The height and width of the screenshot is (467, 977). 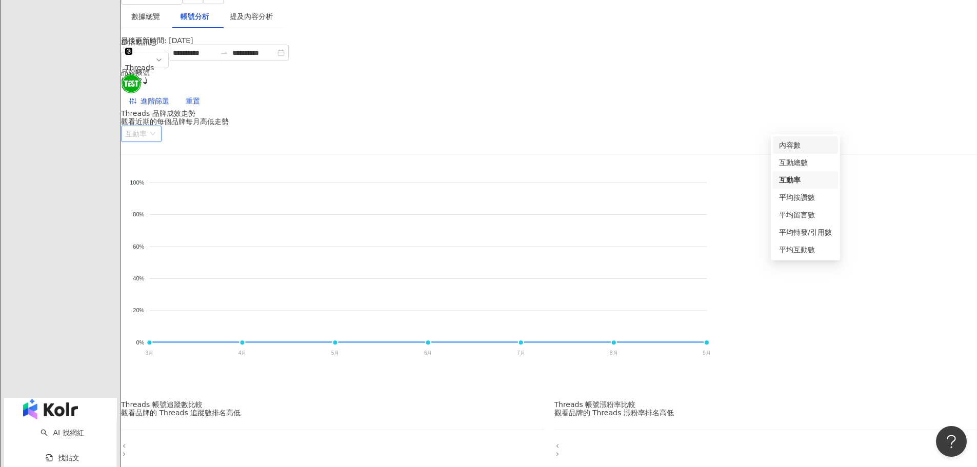 What do you see at coordinates (224, 53) in the screenshot?
I see `span: swap-right` at bounding box center [224, 53].